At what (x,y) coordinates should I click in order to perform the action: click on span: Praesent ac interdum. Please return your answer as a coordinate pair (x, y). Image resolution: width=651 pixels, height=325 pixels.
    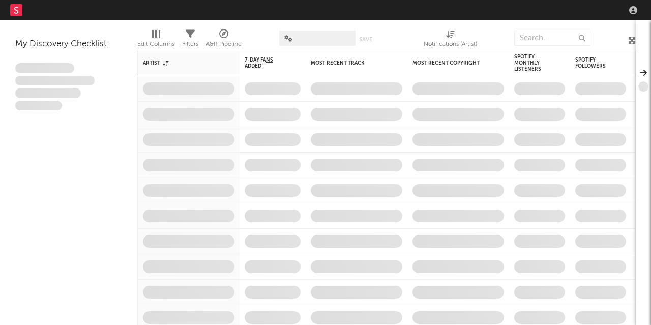
    Looking at the image, I should click on (48, 93).